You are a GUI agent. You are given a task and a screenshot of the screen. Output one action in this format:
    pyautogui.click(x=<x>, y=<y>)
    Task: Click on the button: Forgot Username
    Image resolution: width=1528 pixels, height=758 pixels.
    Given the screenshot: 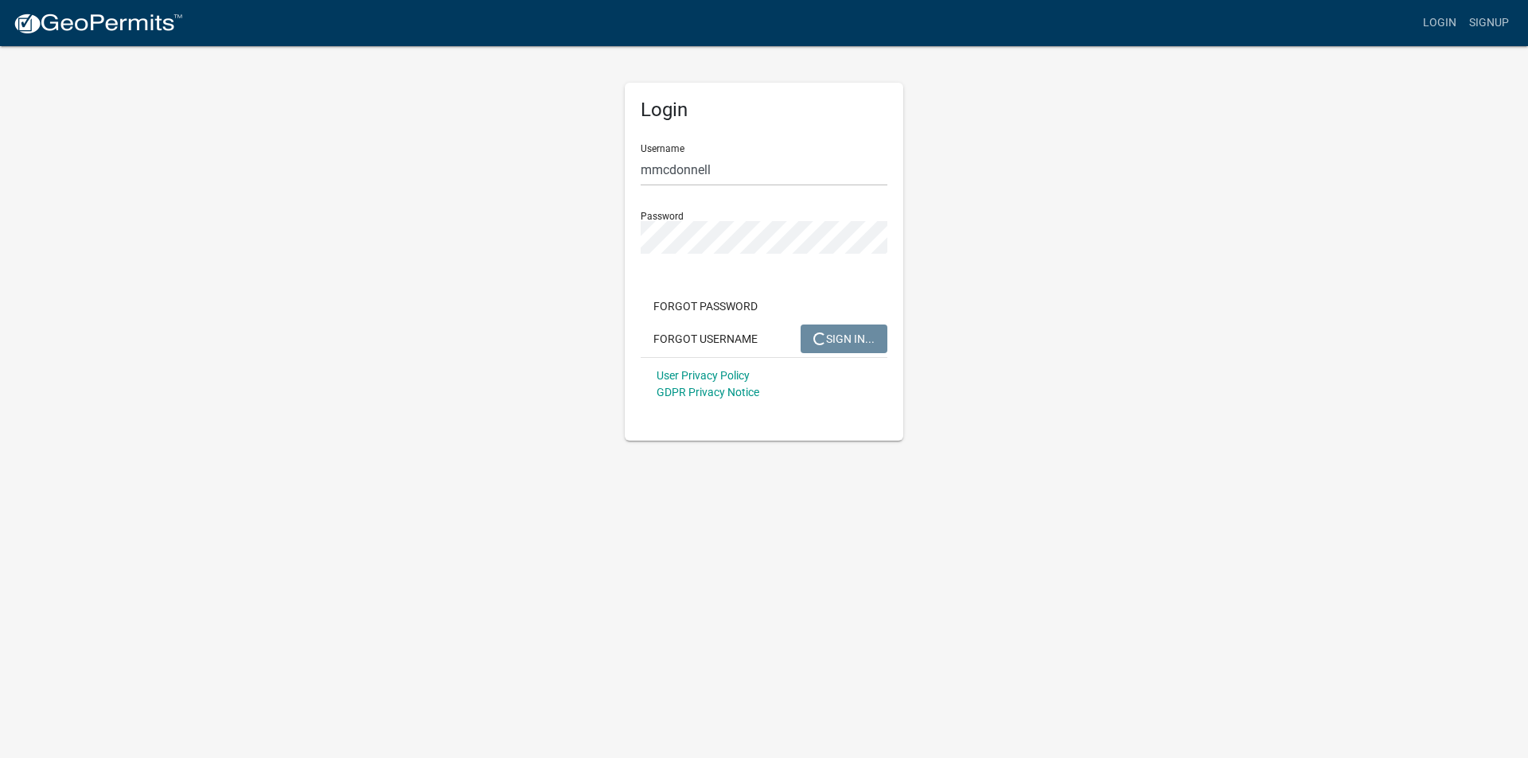 What is the action you would take?
    pyautogui.click(x=705, y=339)
    